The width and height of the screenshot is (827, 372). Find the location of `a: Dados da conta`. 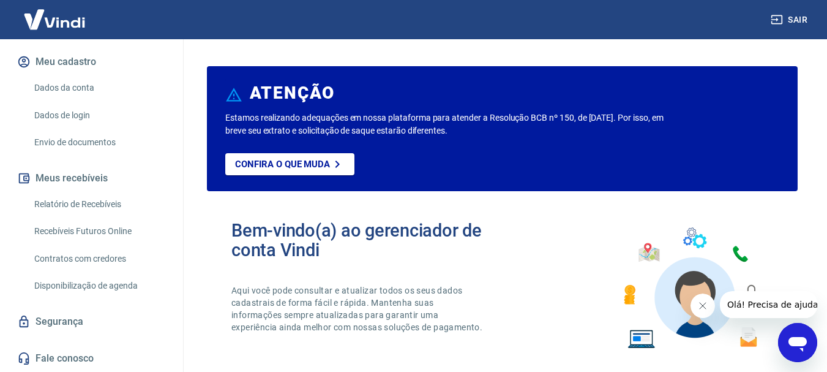

a: Dados da conta is located at coordinates (99, 88).